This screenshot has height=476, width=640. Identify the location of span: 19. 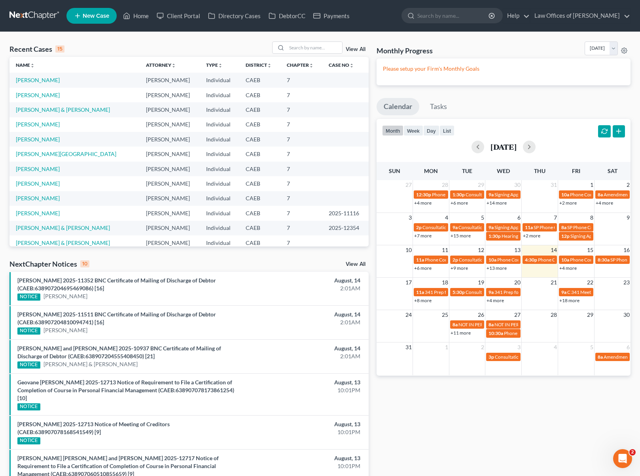
(481, 283).